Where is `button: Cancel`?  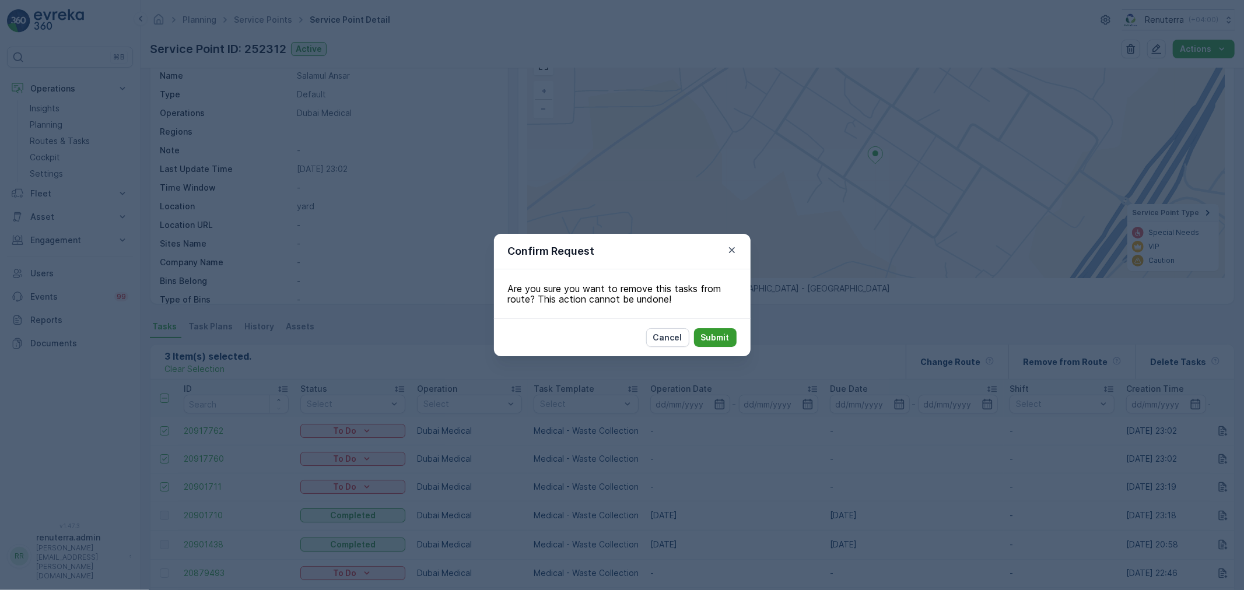 button: Cancel is located at coordinates (668, 338).